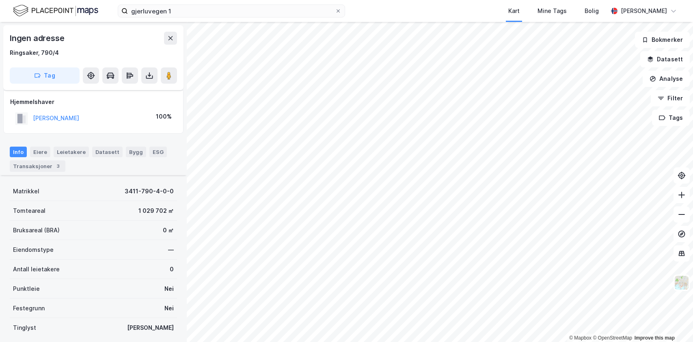  What do you see at coordinates (158, 152) in the screenshot?
I see `div: ESG` at bounding box center [158, 152].